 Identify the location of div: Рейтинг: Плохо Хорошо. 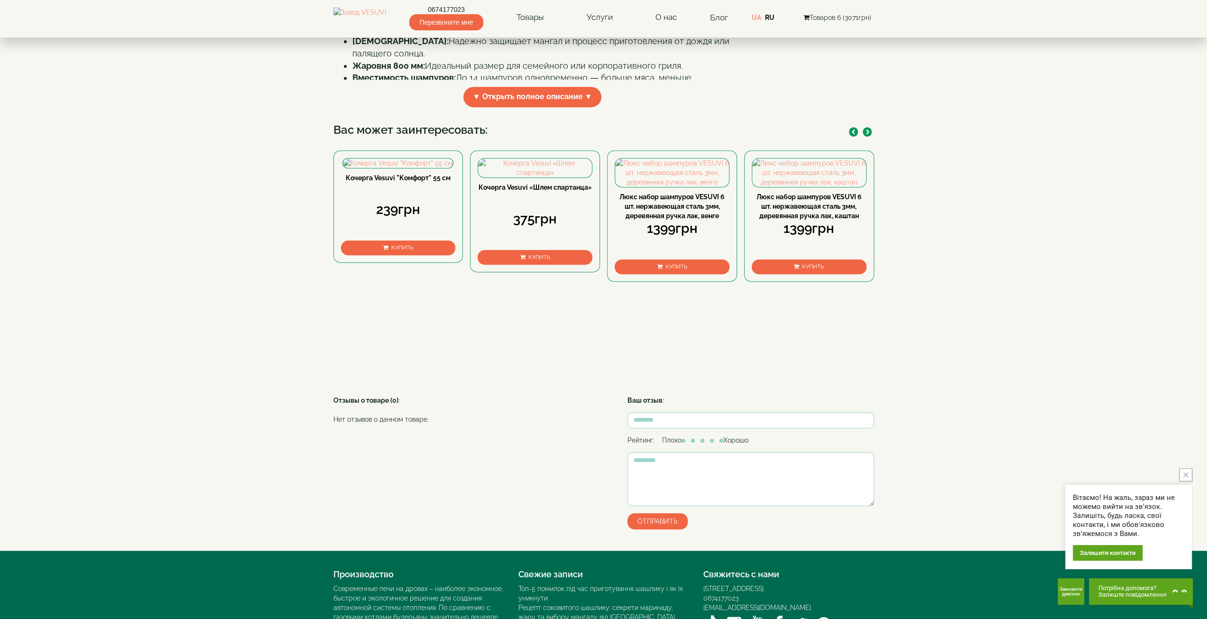
(751, 440).